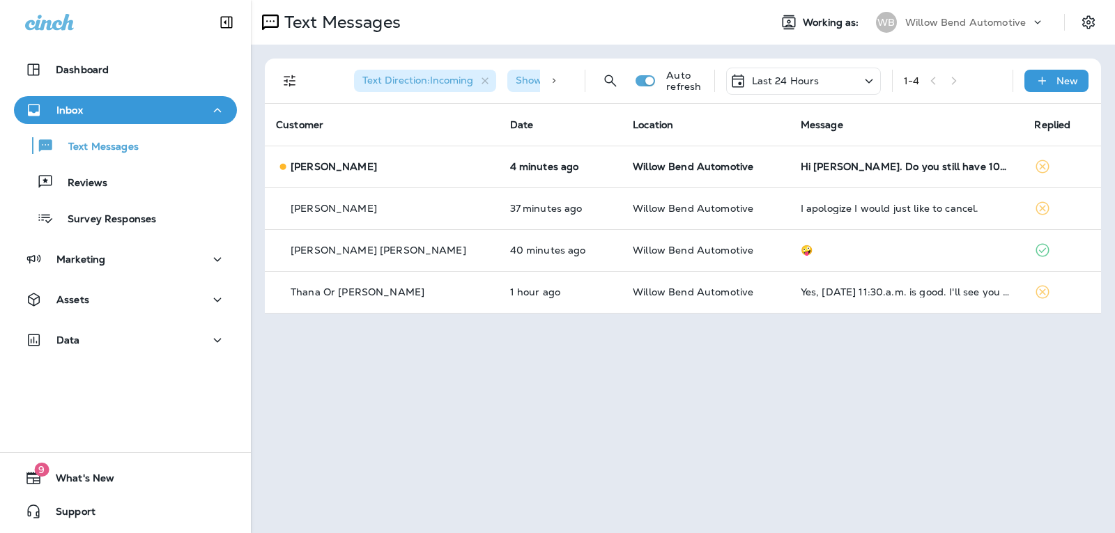 This screenshot has height=533, width=1115. Describe the element at coordinates (81, 259) in the screenshot. I see `p: Marketing` at that location.